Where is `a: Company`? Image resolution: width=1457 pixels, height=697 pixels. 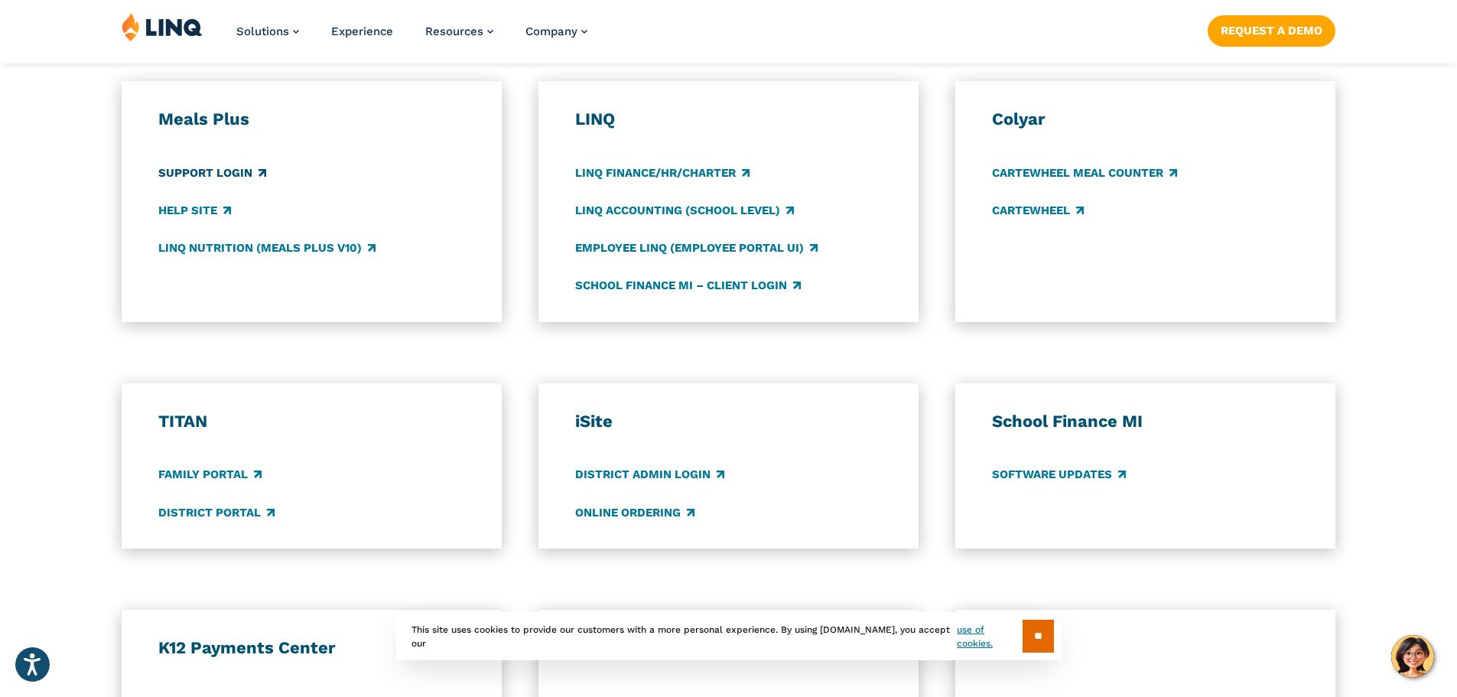
a: Company is located at coordinates (556, 31).